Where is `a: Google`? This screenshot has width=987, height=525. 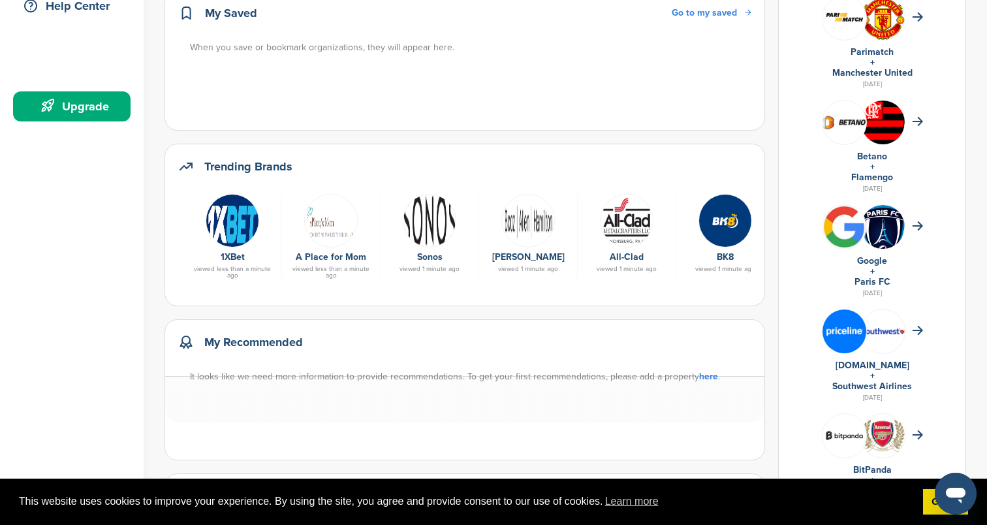
a: Google is located at coordinates (872, 260).